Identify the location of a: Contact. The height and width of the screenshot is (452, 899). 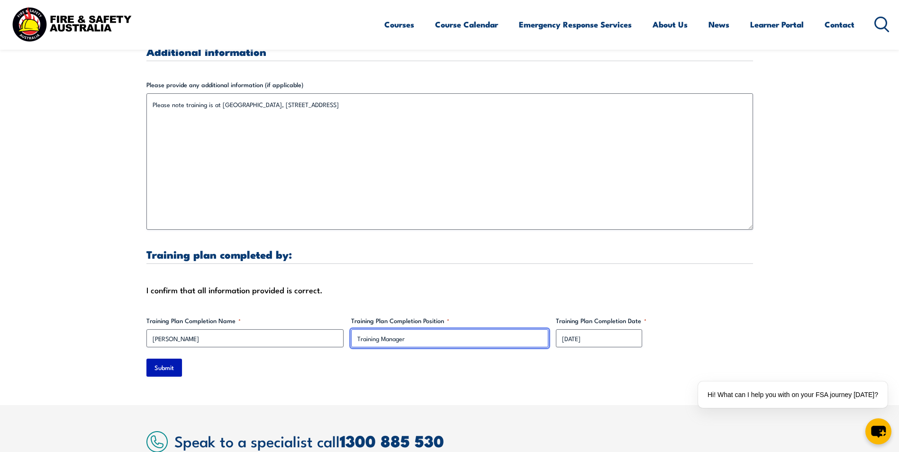
(840, 24).